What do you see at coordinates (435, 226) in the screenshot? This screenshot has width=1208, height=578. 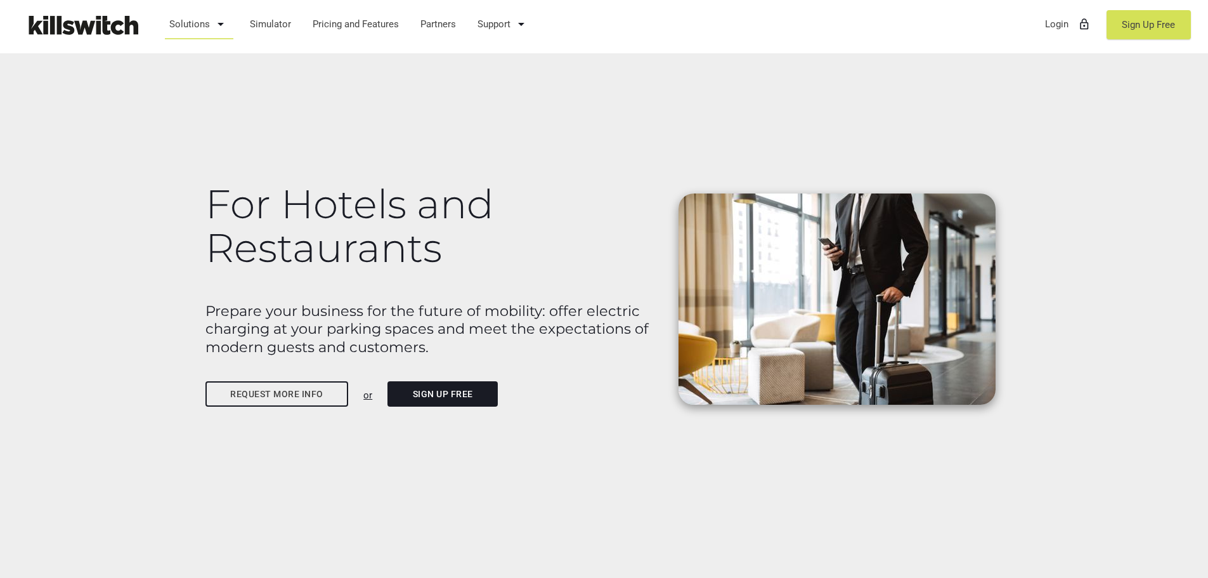 I see `h1: For Hotels and Restaurants` at bounding box center [435, 226].